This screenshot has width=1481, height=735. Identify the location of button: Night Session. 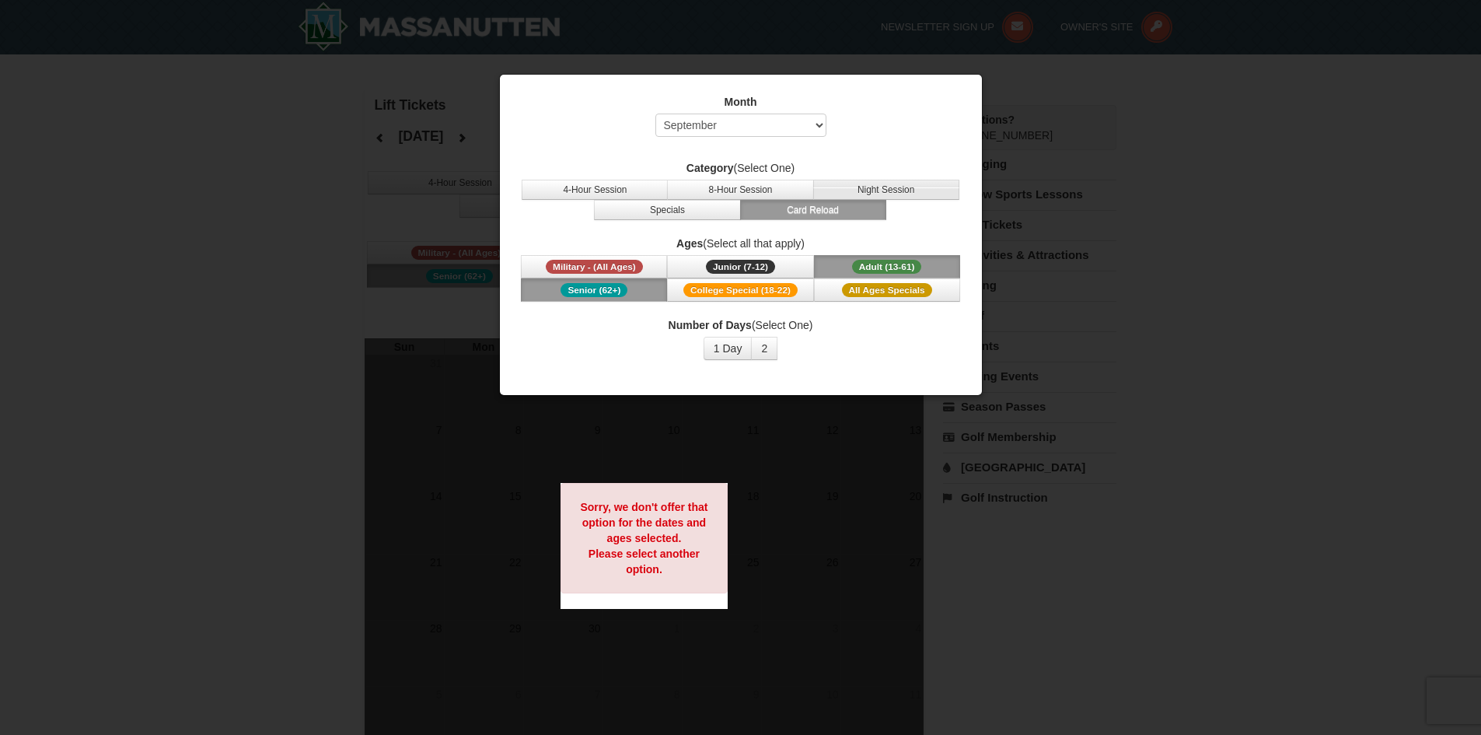
(886, 190).